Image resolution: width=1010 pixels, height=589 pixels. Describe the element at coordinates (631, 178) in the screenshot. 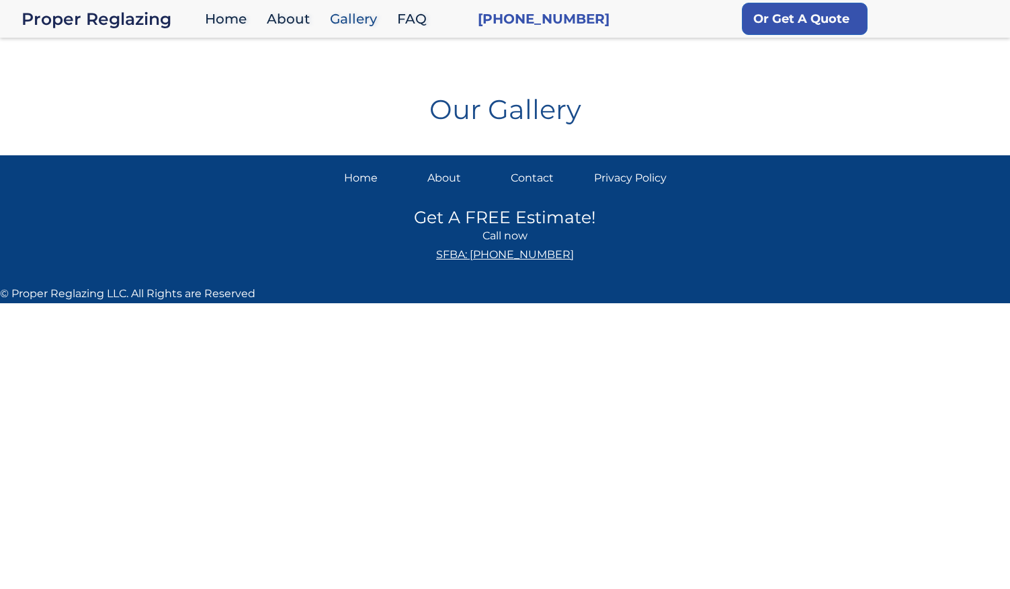

I see `div: Privacy Policy` at that location.